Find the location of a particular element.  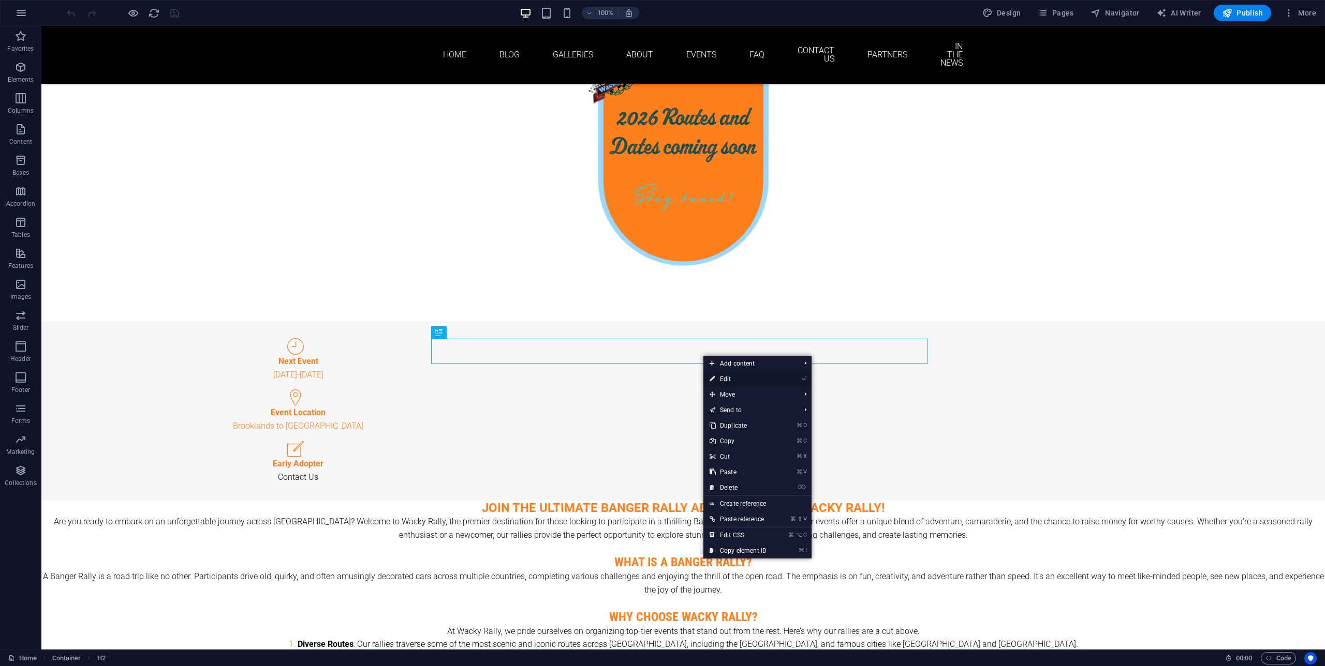

p: Accordion is located at coordinates (21, 204).